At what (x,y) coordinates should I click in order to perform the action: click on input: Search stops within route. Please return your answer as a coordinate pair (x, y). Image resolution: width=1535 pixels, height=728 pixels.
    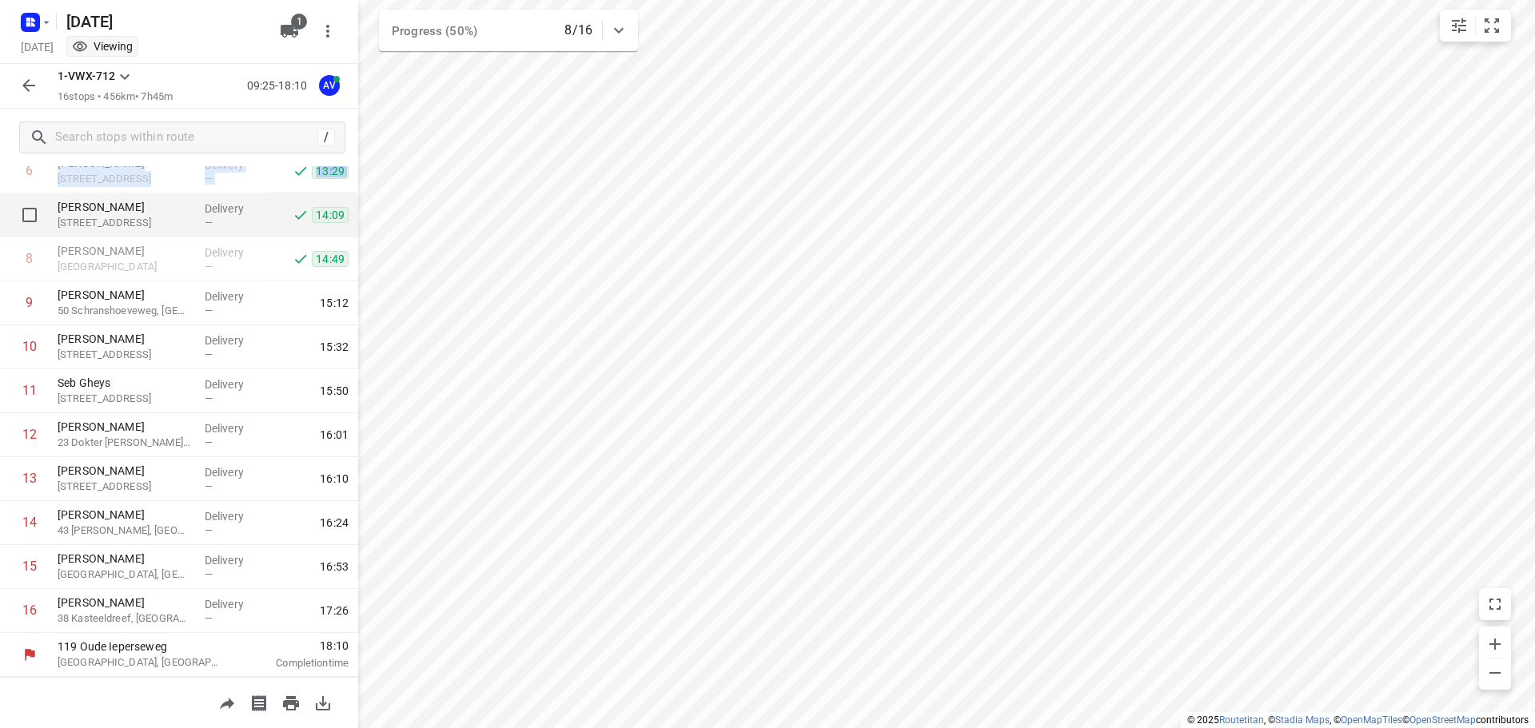
    Looking at the image, I should click on (186, 137).